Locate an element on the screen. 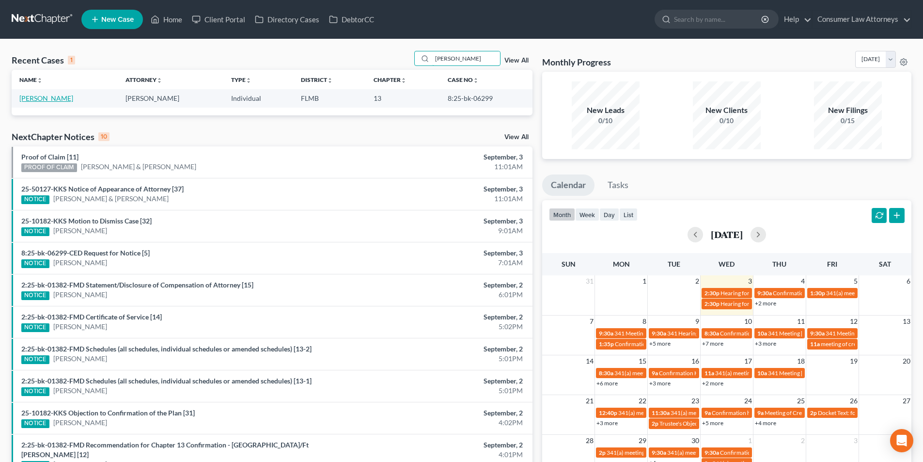  div: 10 is located at coordinates (104, 137).